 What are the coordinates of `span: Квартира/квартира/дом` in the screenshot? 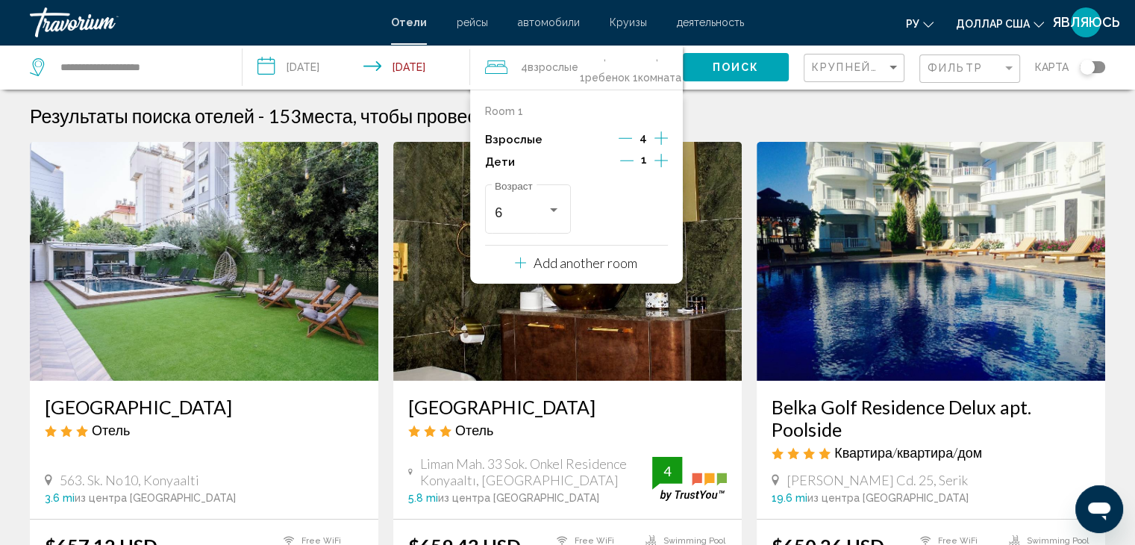 It's located at (908, 452).